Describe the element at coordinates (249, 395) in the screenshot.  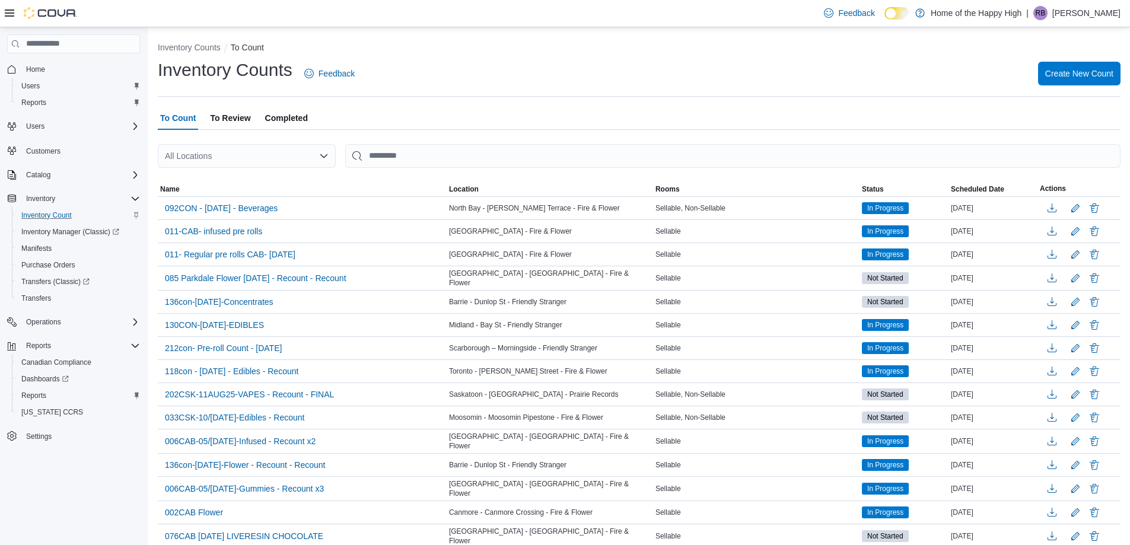
I see `button: 202CSK-11AUG25-VAPES - Recount - FINAL` at that location.